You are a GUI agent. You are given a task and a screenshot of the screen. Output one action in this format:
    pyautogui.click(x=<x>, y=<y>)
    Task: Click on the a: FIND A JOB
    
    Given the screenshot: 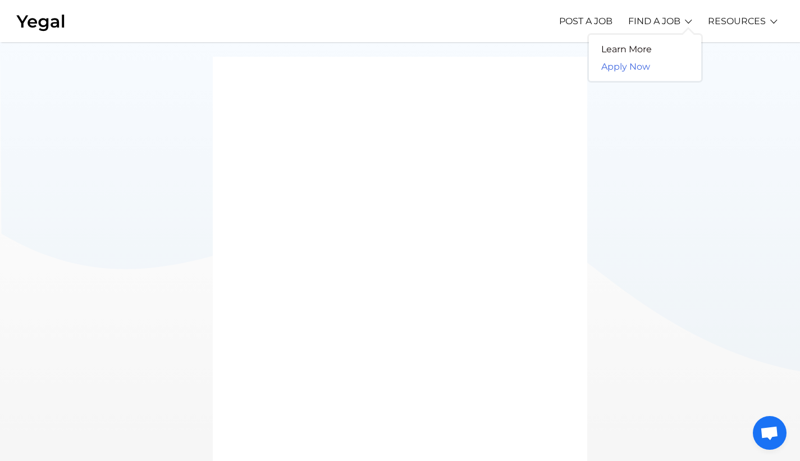 What is the action you would take?
    pyautogui.click(x=654, y=21)
    